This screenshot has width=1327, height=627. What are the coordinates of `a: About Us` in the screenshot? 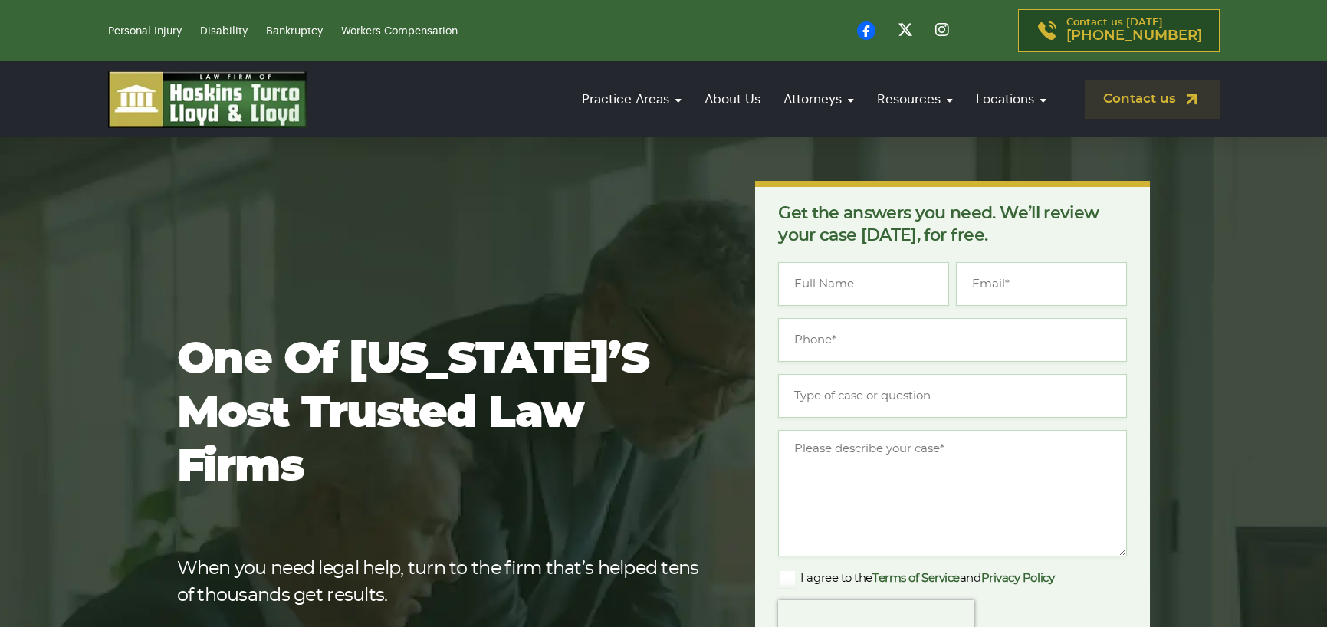 It's located at (732, 99).